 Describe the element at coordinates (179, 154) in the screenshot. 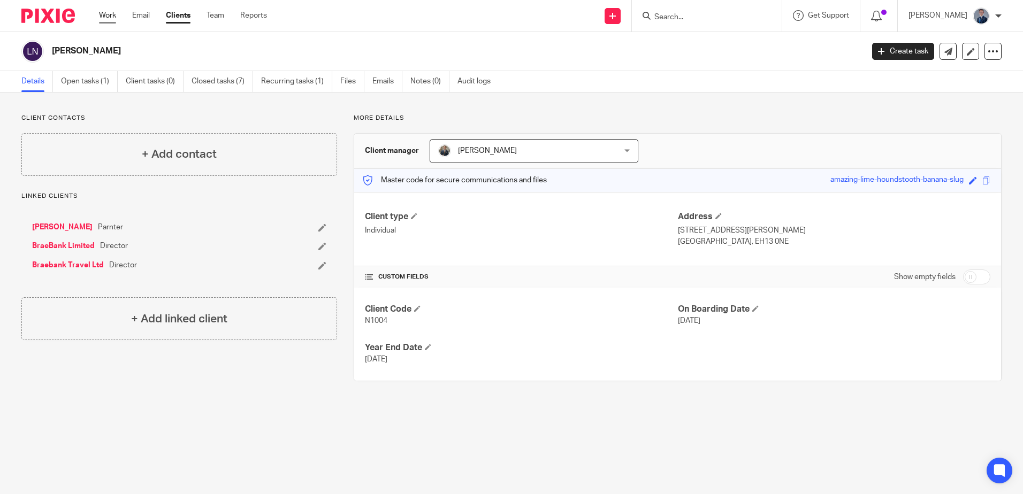

I see `h4: + Add contact` at that location.